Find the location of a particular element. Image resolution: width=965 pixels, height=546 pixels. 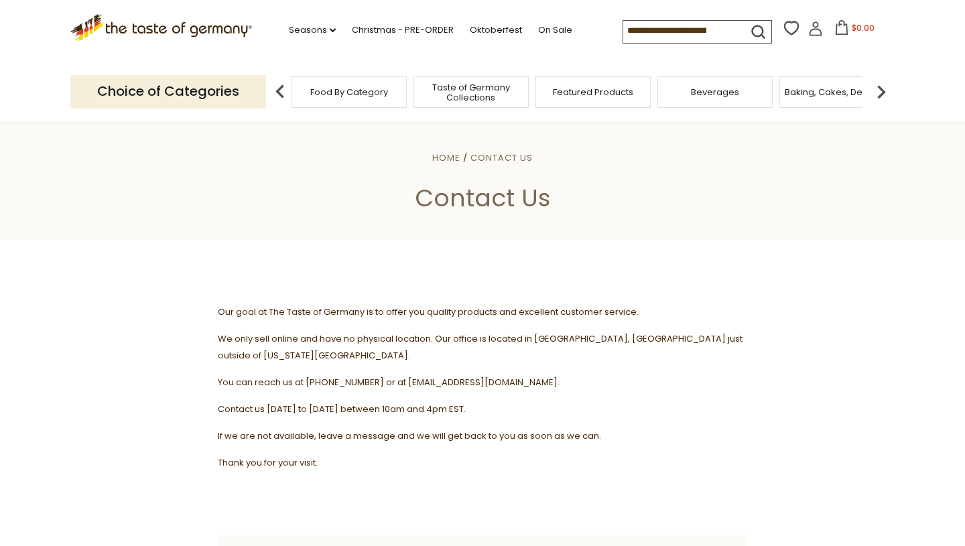

a: Contact Us is located at coordinates (501, 157).